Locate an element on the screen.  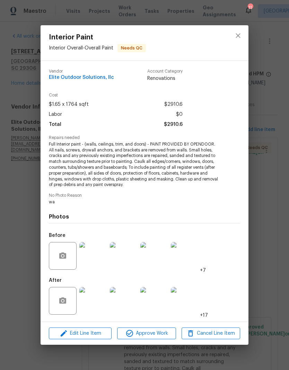
span: Renovations is located at coordinates (165, 79).